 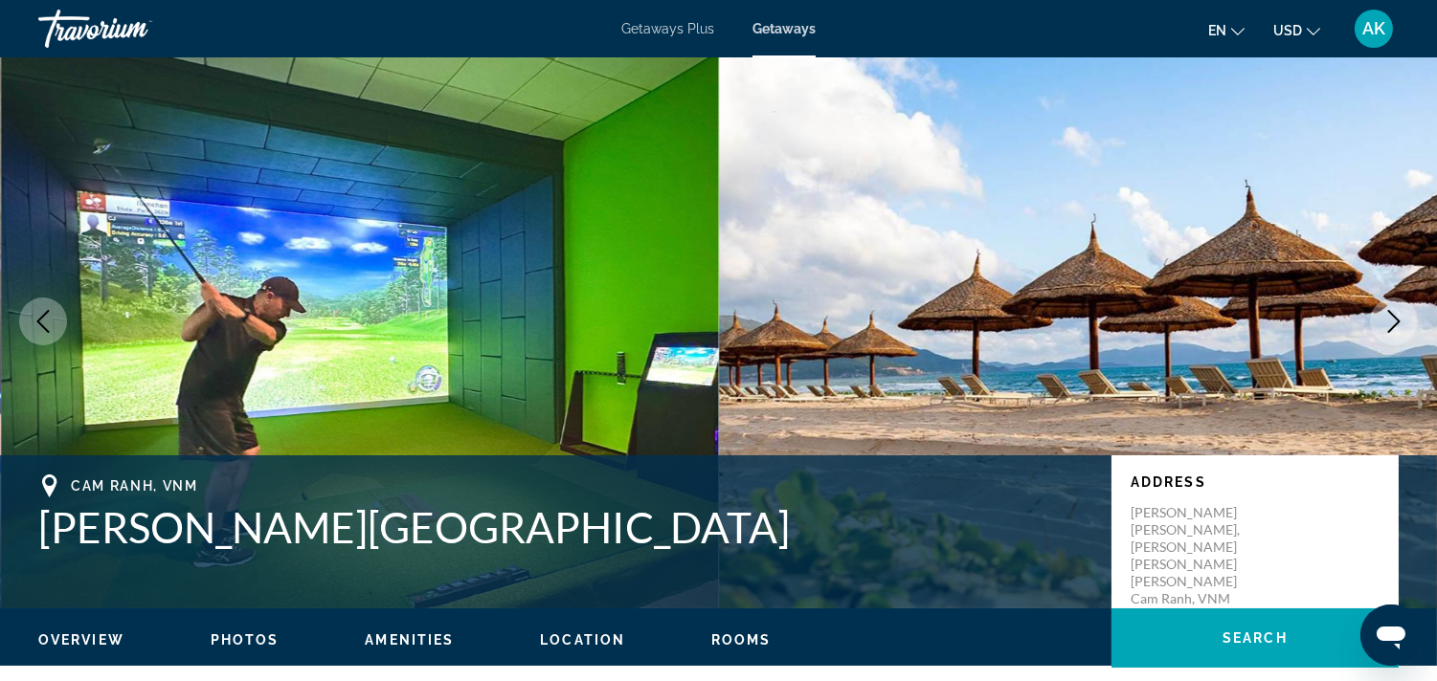 What do you see at coordinates (784, 29) in the screenshot?
I see `a: Getaways` at bounding box center [784, 29].